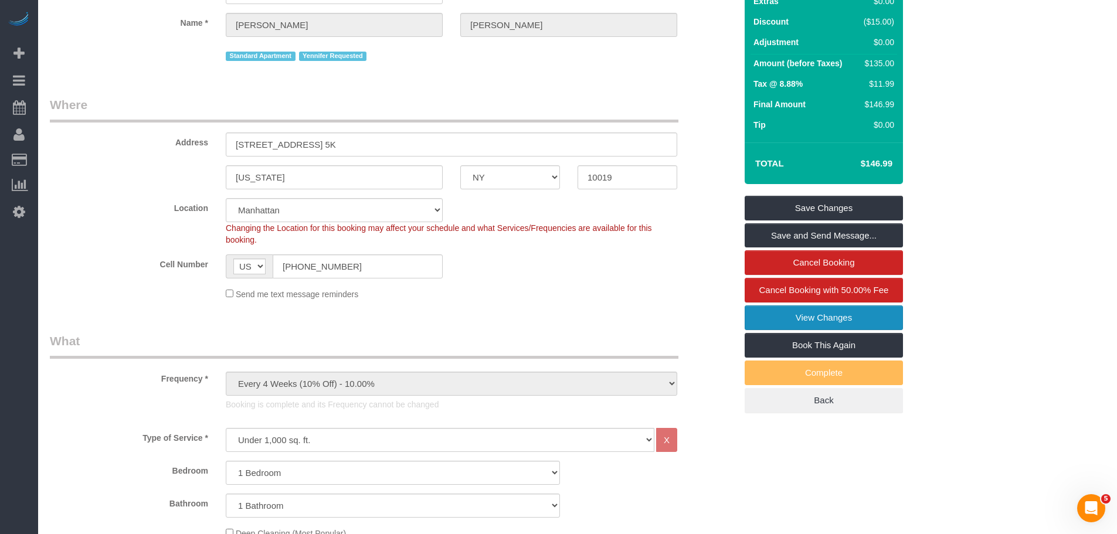  What do you see at coordinates (877, 104) in the screenshot?
I see `div: $146.99` at bounding box center [877, 104].